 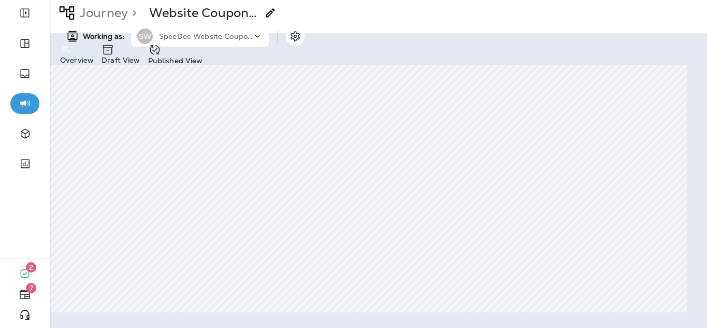 I want to click on span: Working as:, so click(x=105, y=36).